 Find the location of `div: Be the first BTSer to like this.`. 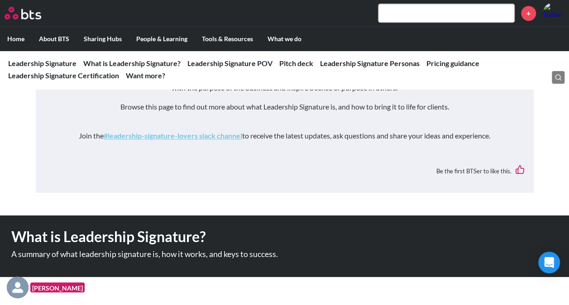

div: Be the first BTSer to like this. is located at coordinates (285, 171).